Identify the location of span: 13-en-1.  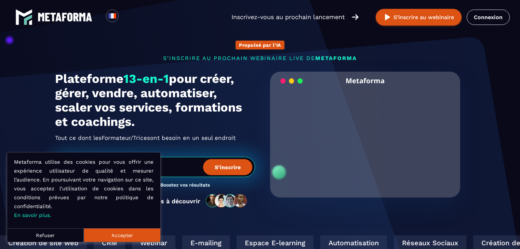
(146, 79).